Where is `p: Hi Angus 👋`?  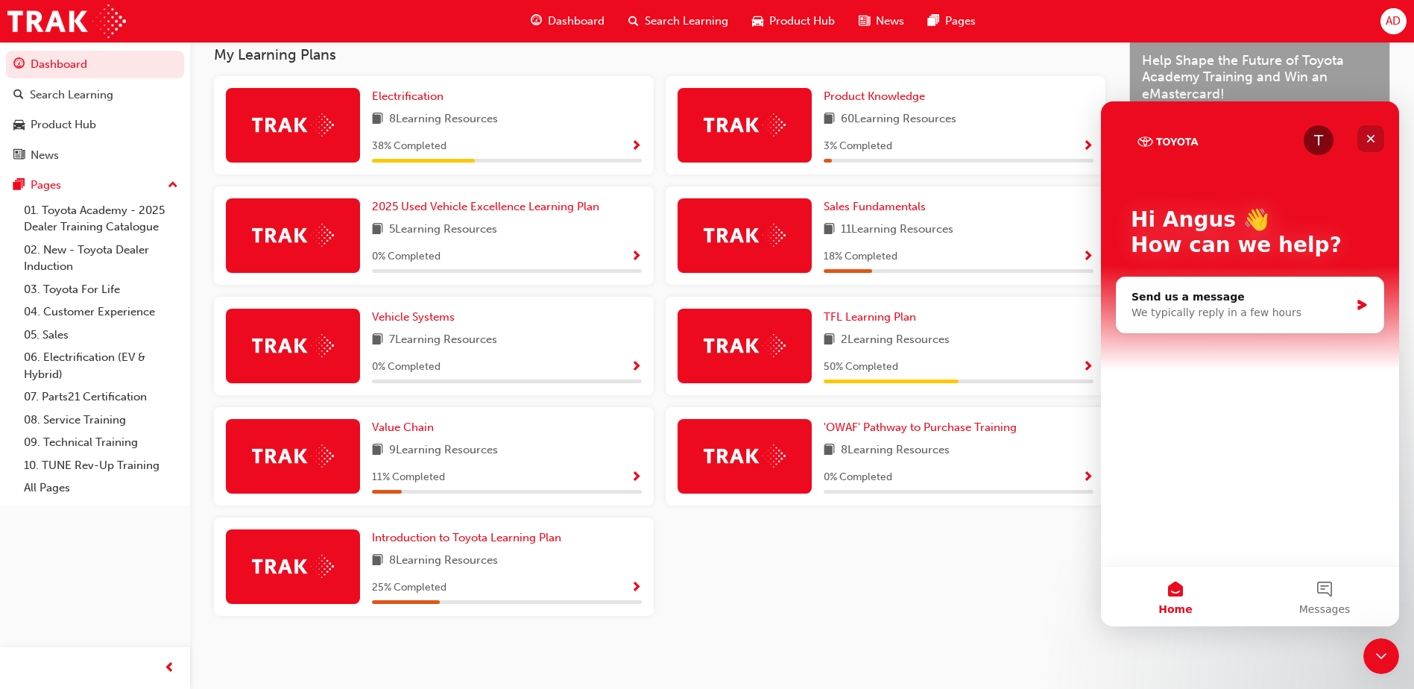
p: Hi Angus 👋 is located at coordinates (149, 119).